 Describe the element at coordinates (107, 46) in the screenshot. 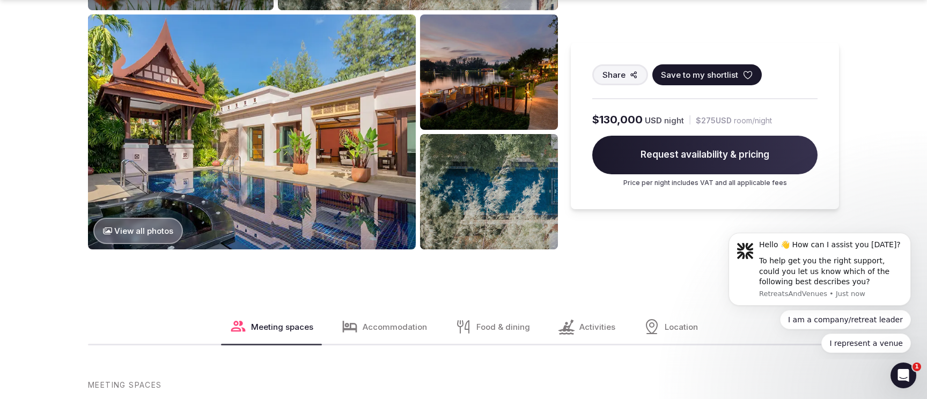

I see `div: message notification from RetreatsAndVenues, Just now. Hello 👋 How can I assist you today? To hel...` at that location.